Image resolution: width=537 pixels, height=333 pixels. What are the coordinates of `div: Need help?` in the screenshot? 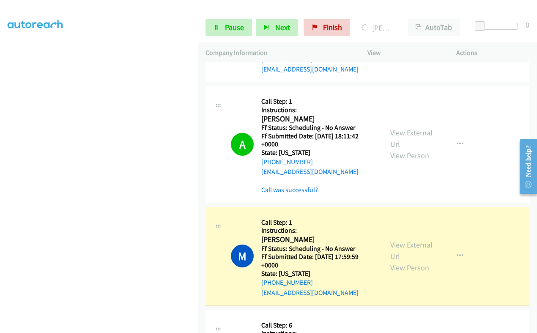 It's located at (16, 28).